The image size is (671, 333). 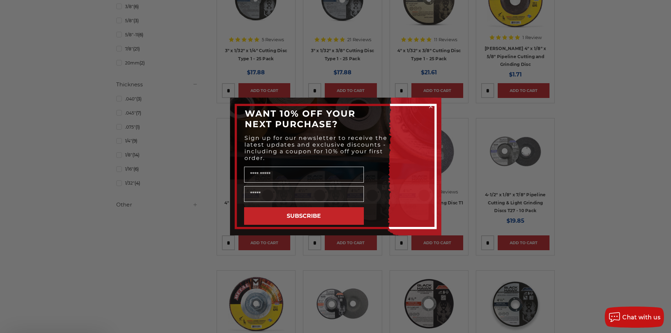 What do you see at coordinates (642, 317) in the screenshot?
I see `span: Chat with us` at bounding box center [642, 317].